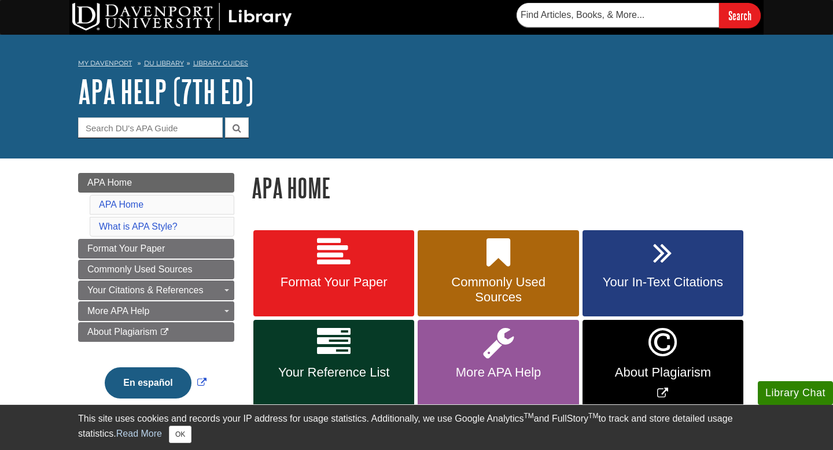  Describe the element at coordinates (180, 435) in the screenshot. I see `button: Close` at that location.